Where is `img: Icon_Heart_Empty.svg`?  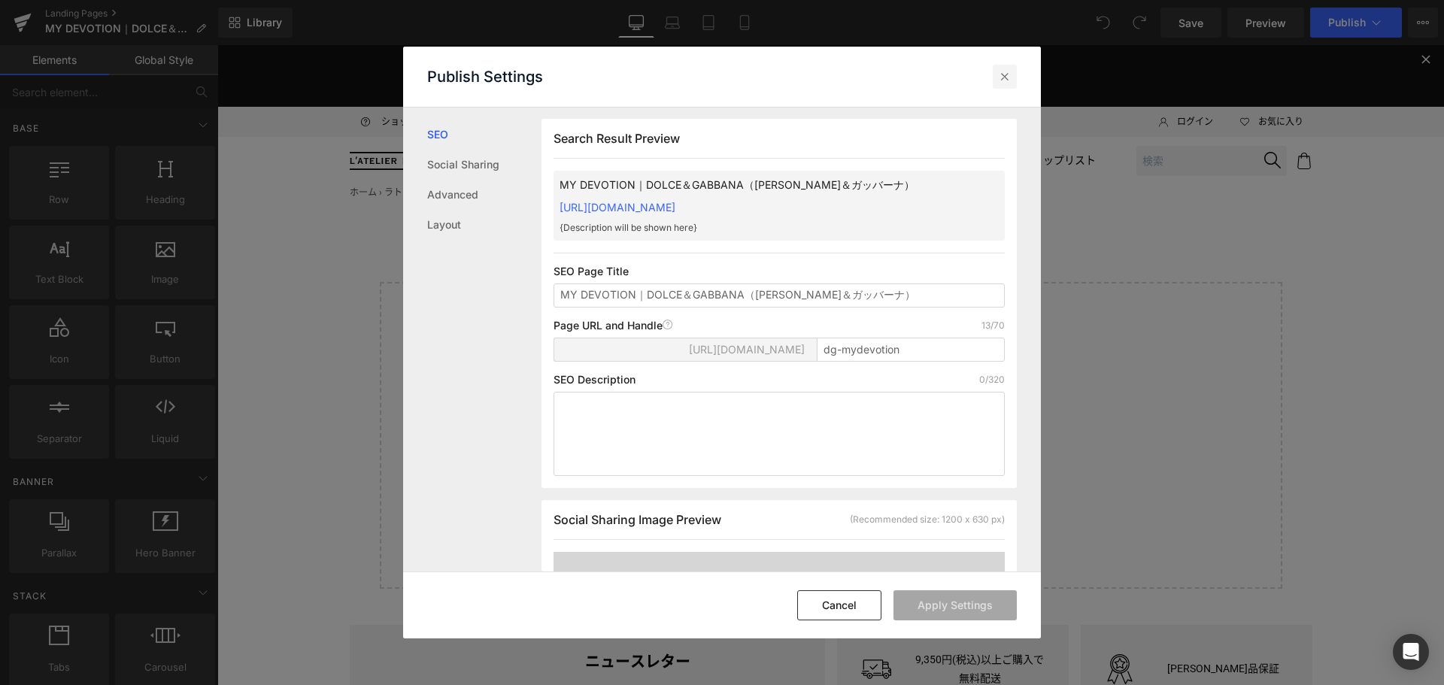
img: Icon_Heart_Empty.svg is located at coordinates (1027, 77).